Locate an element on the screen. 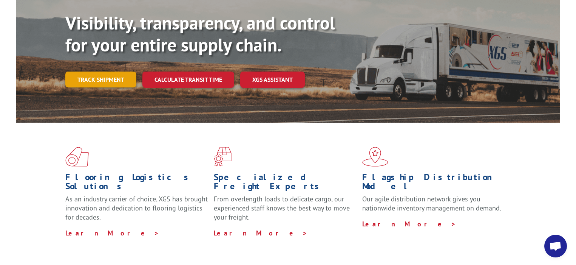 The width and height of the screenshot is (576, 265). div: Open chat is located at coordinates (556, 246).